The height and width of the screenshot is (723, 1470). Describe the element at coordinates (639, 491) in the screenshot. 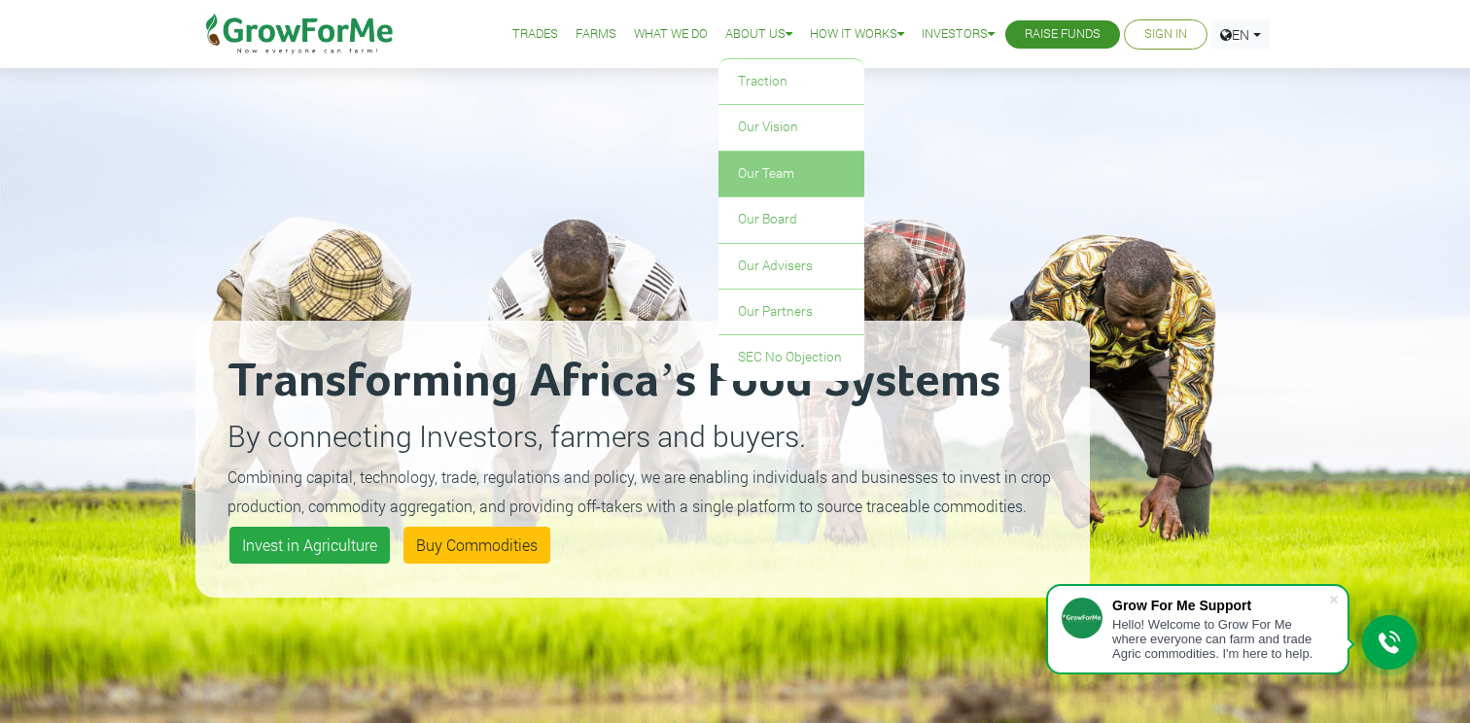

I see `small: Combining capital, technology, trade, regulations and policy, we are enabling individuals and bus...` at that location.